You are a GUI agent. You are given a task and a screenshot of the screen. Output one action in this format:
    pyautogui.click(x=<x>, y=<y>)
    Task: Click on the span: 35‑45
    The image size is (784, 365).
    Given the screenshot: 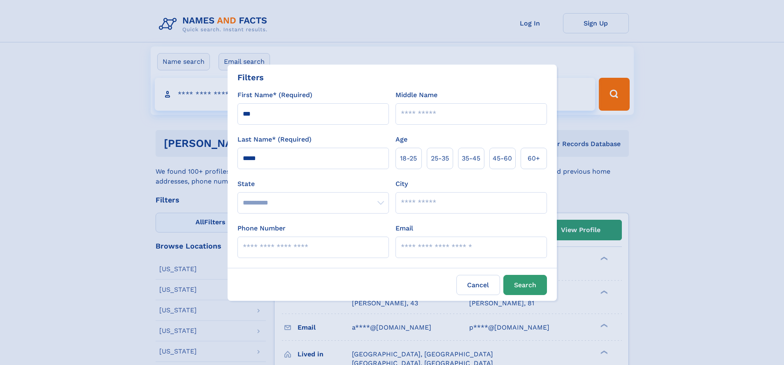 What is the action you would take?
    pyautogui.click(x=471, y=158)
    